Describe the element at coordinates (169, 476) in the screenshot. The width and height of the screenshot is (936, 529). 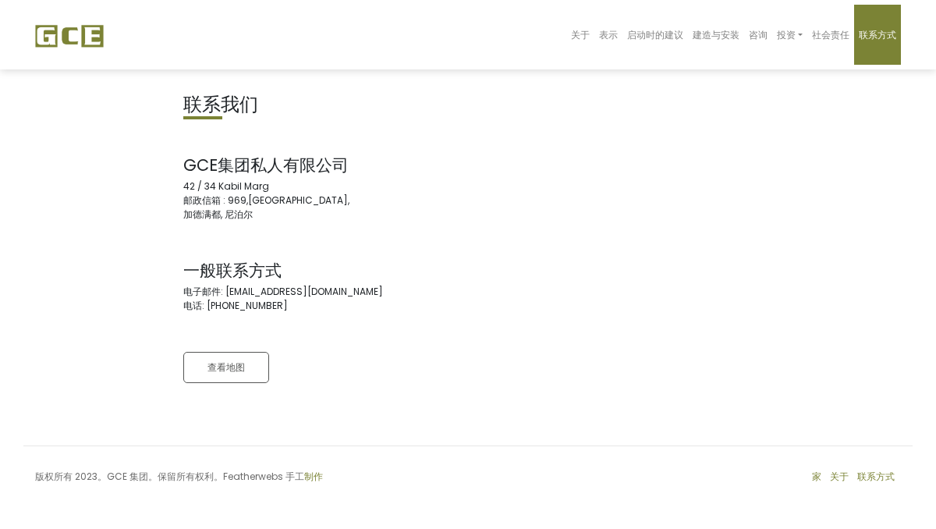
I see `font: 版权所有 2023。GCE 集团。保留所有权利。Featherwebs 手工` at that location.